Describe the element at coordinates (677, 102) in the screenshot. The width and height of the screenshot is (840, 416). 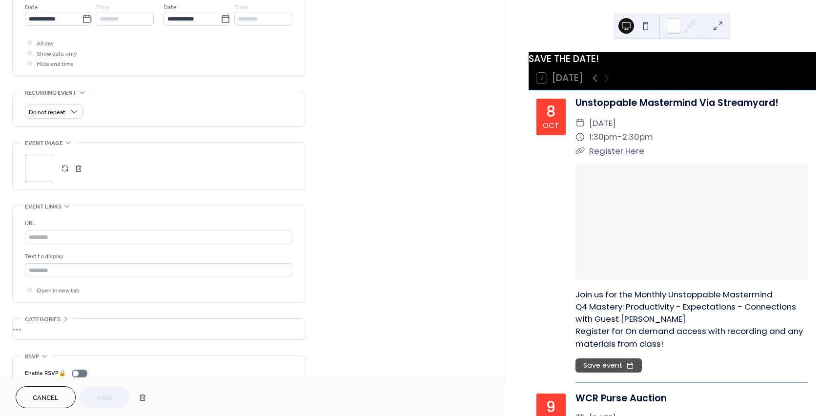
I see `a: Unstoppable Mastermind Via Streamyard!` at that location.